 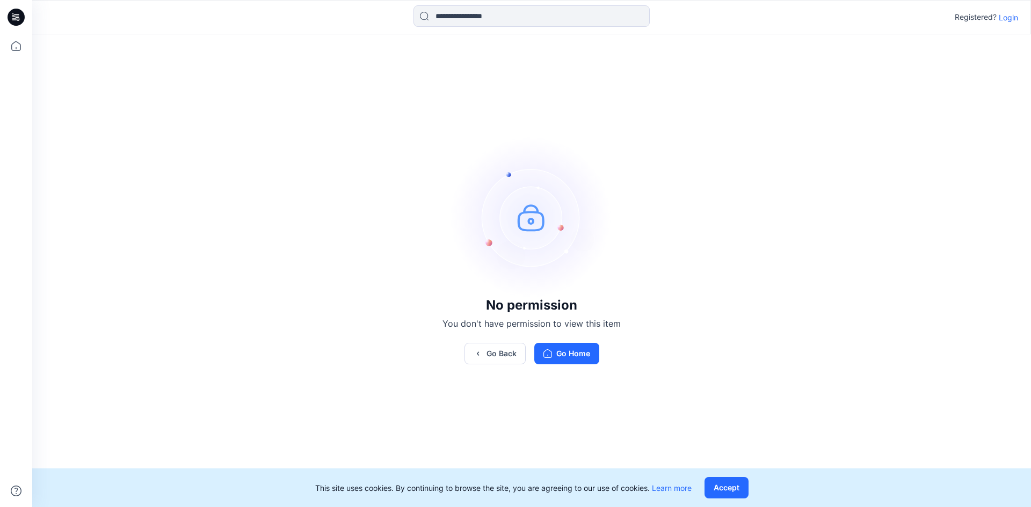 I want to click on button: Go Back, so click(x=495, y=354).